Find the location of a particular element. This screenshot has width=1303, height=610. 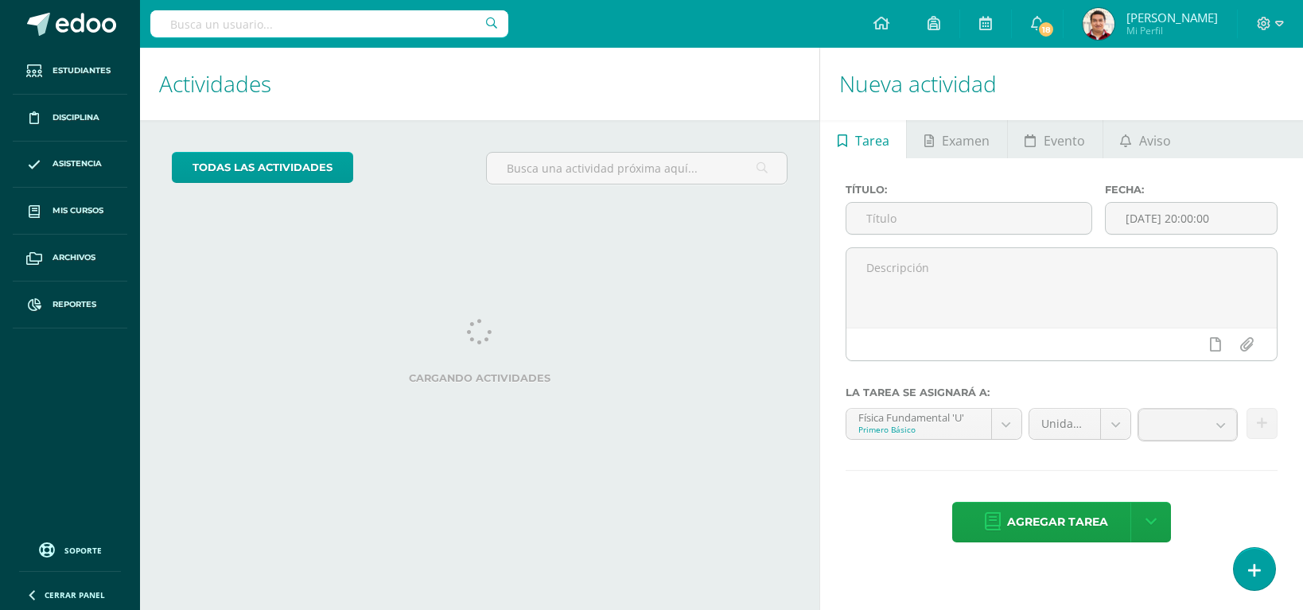

span: Examen is located at coordinates (966, 141).